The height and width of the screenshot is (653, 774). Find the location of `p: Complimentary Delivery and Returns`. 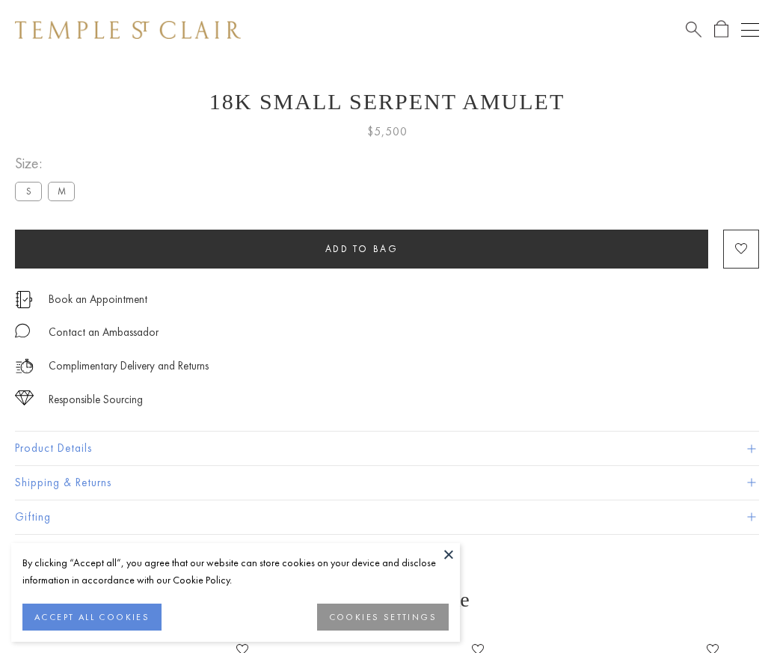

p: Complimentary Delivery and Returns is located at coordinates (129, 366).